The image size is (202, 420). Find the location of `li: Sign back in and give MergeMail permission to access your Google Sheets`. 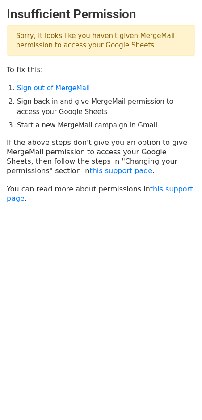

li: Sign back in and give MergeMail permission to access your Google Sheets is located at coordinates (106, 107).